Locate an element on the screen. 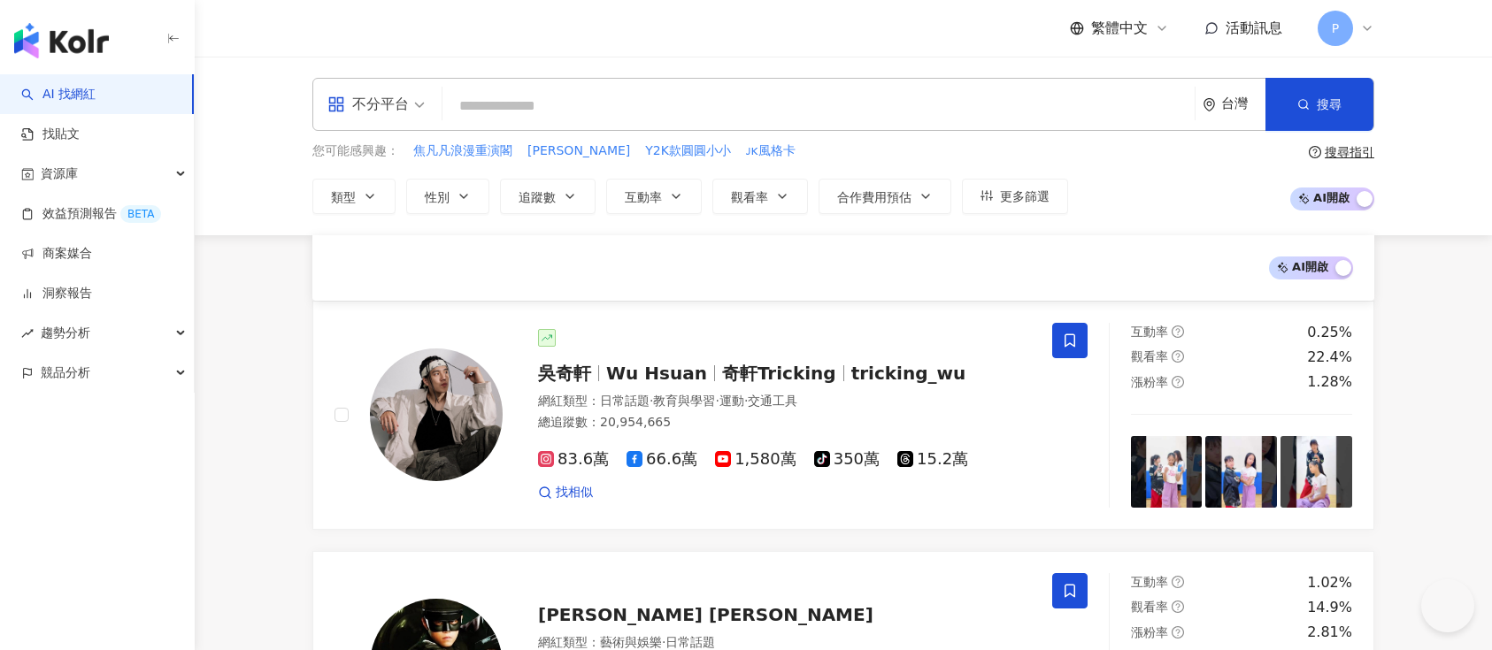 The image size is (1492, 650). span: ᴊᴋ風格卡 is located at coordinates (771, 151).